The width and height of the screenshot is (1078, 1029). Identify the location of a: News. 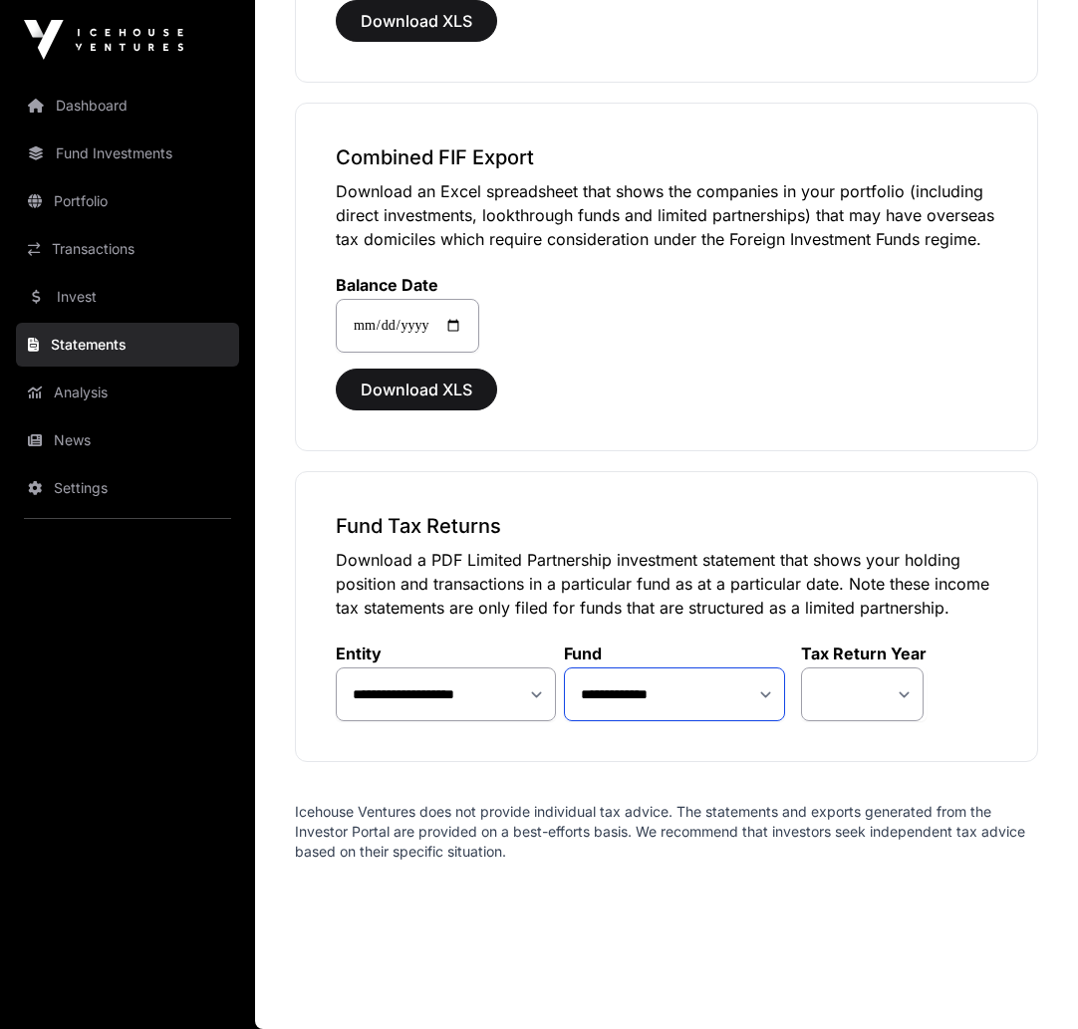
(127, 440).